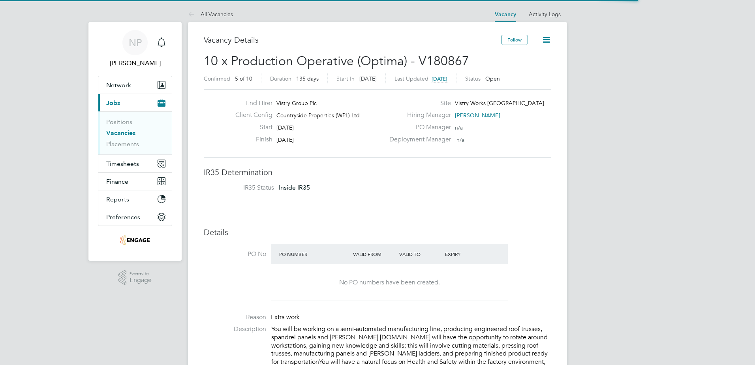  I want to click on label: PO No, so click(235, 254).